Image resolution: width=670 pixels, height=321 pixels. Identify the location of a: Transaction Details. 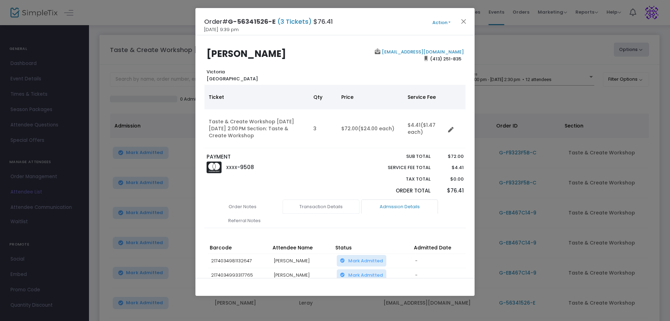
(321, 207).